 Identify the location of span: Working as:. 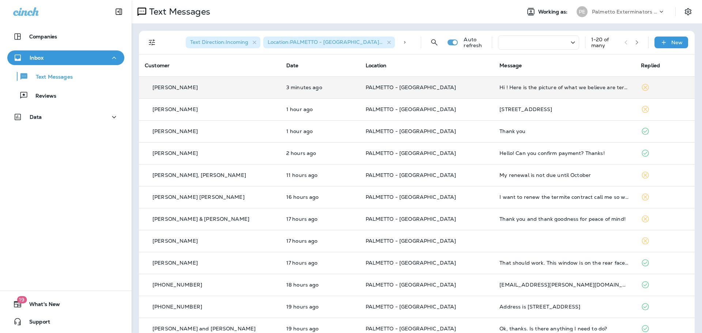
(554, 12).